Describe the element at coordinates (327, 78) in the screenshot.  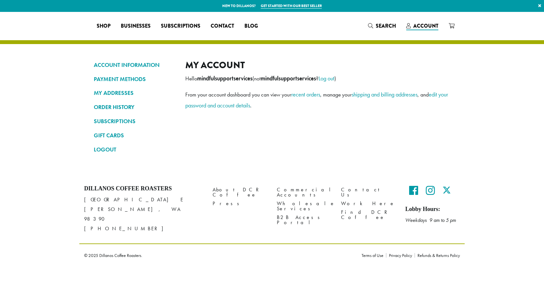
I see `a: Log out` at that location.